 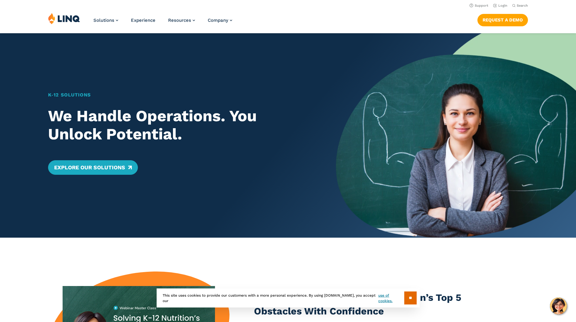 I want to click on a: Solutions, so click(x=106, y=20).